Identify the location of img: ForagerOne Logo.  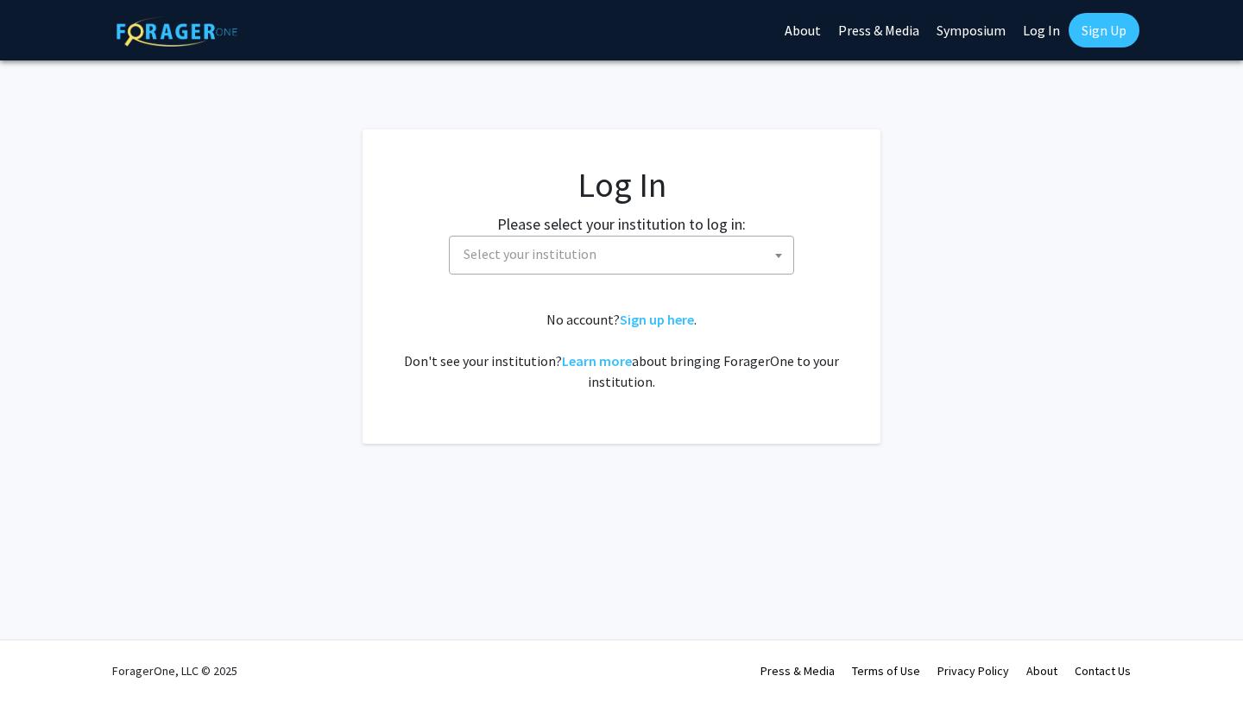
(177, 31).